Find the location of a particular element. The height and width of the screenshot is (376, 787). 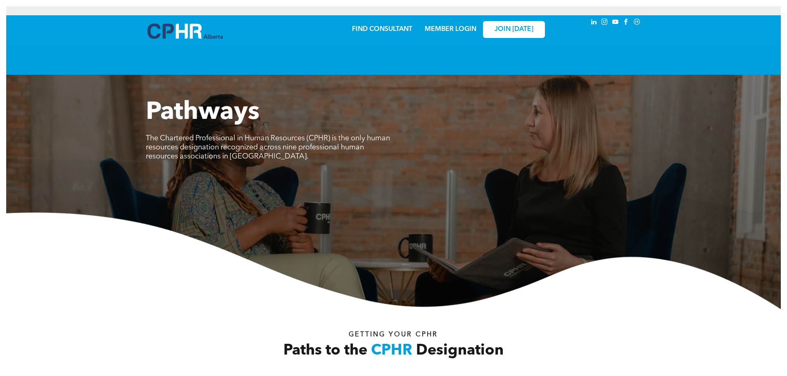

span: Pathways is located at coordinates (202, 113).